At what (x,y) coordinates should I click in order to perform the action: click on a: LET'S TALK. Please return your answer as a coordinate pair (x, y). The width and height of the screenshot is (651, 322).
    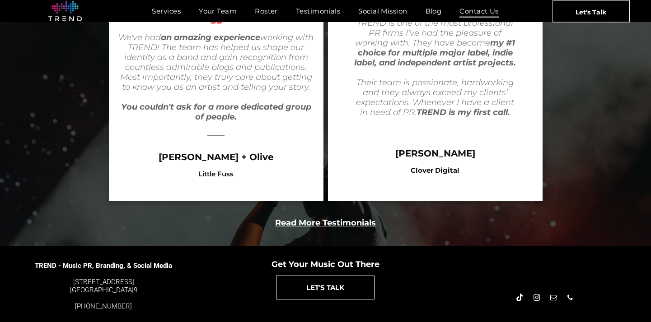
    Looking at the image, I should click on (325, 288).